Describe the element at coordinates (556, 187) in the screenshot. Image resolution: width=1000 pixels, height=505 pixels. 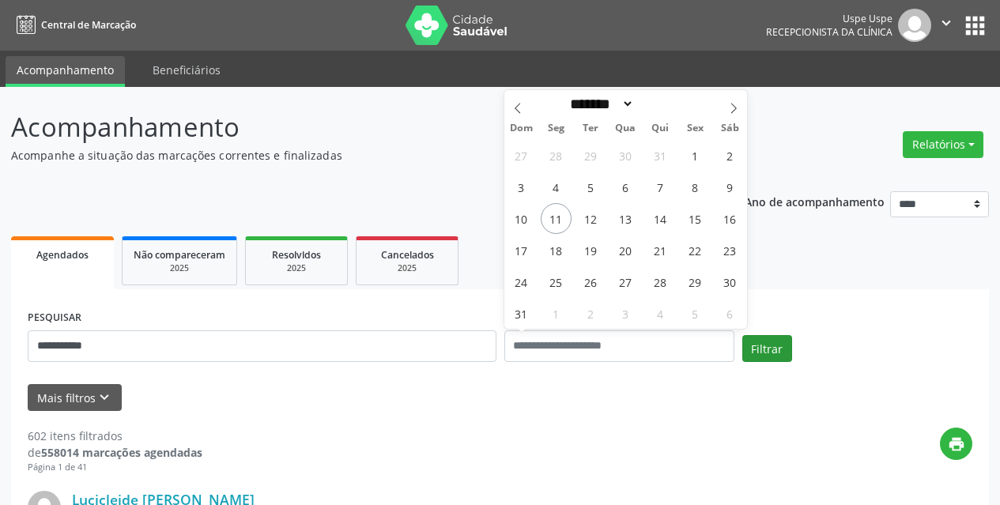
I see `span: Agosto 4, 2025` at that location.